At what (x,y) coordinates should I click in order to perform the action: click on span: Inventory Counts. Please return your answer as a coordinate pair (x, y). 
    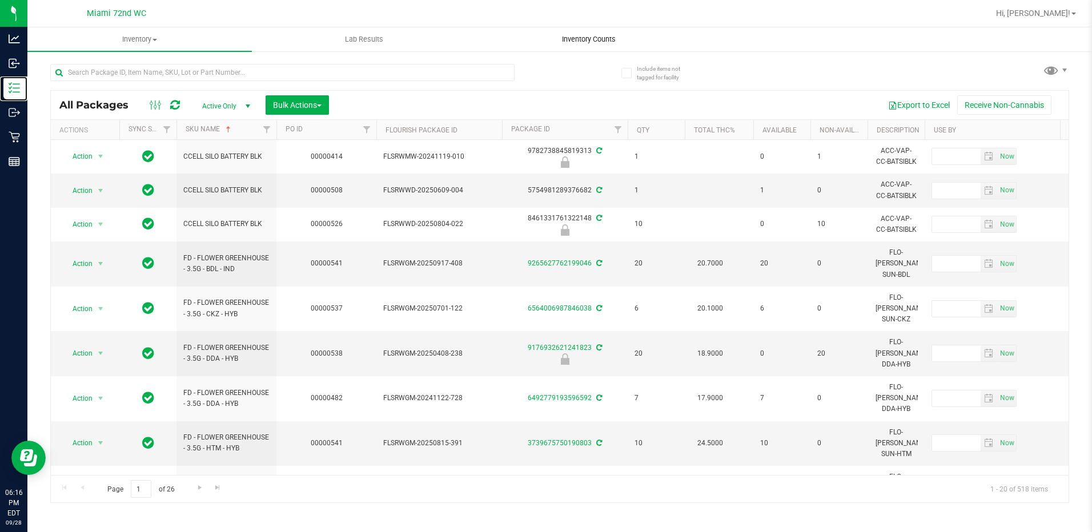
    Looking at the image, I should click on (589, 39).